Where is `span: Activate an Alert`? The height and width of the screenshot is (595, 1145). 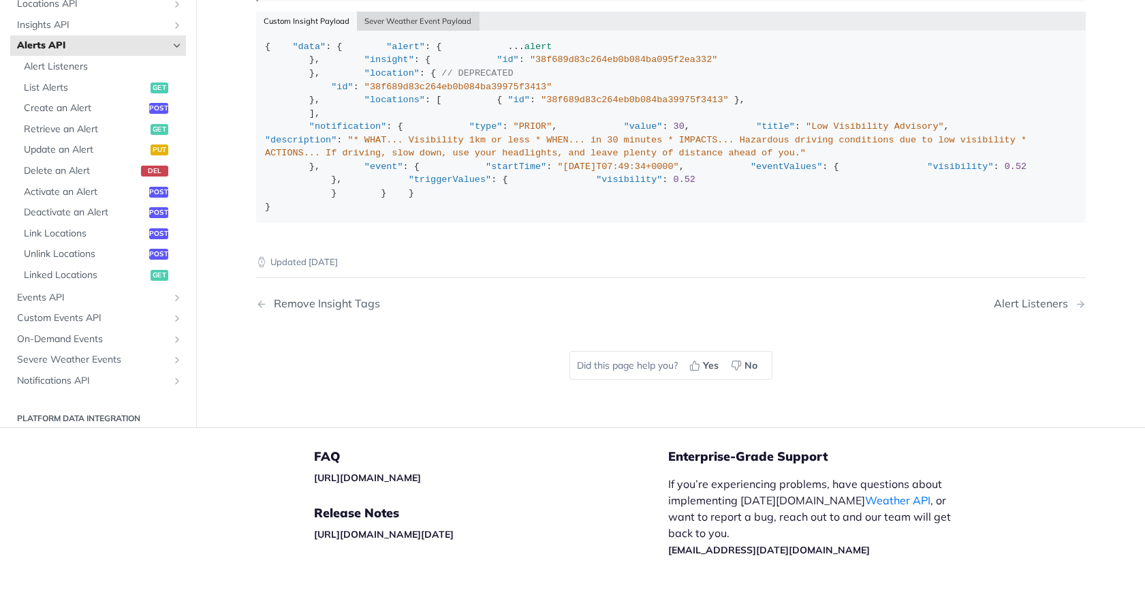 span: Activate an Alert is located at coordinates (84, 192).